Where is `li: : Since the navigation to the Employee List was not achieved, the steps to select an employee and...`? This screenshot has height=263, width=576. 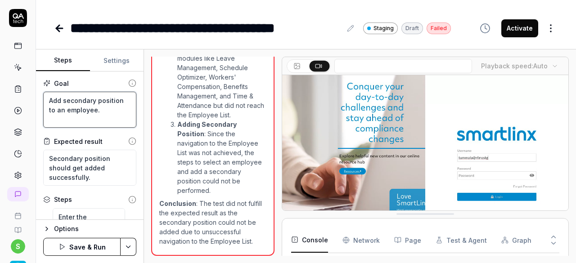 li: : Since the navigation to the Employee List was not achieved, the steps to select an employee and... is located at coordinates (222, 157).